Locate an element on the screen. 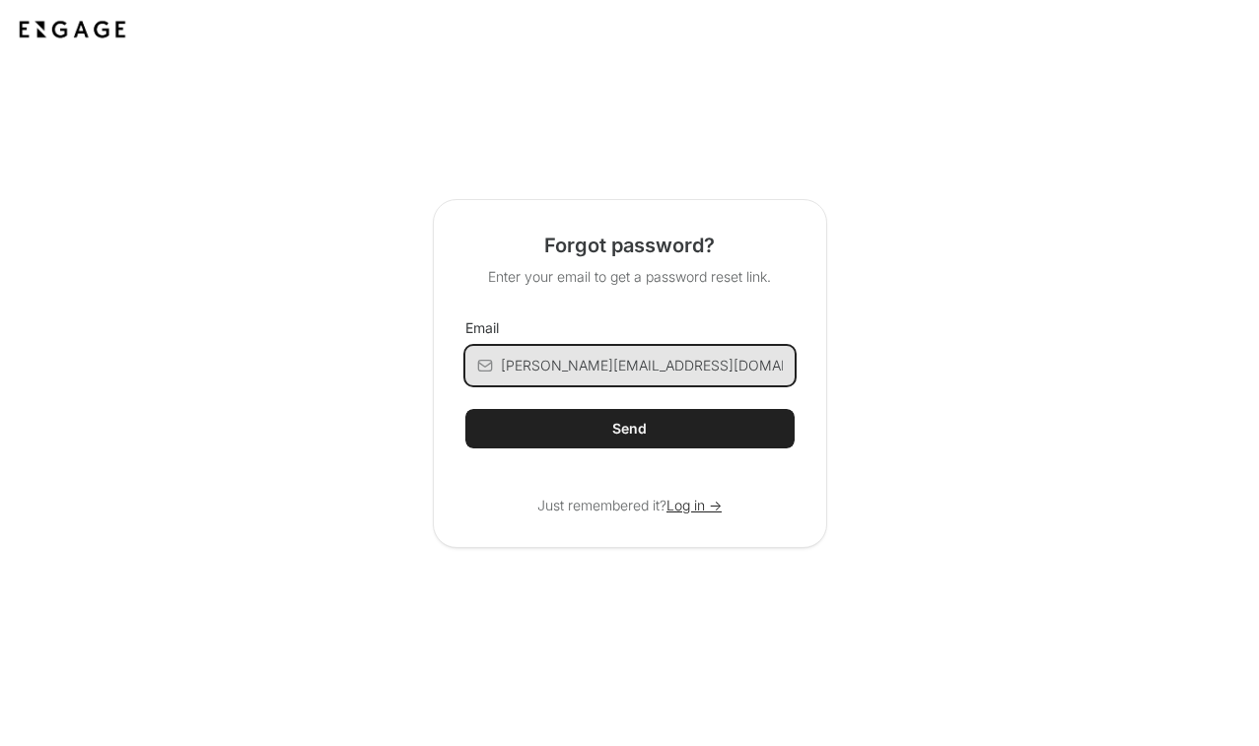 Image resolution: width=1259 pixels, height=746 pixels. h2: Forgot password? is located at coordinates (629, 245).